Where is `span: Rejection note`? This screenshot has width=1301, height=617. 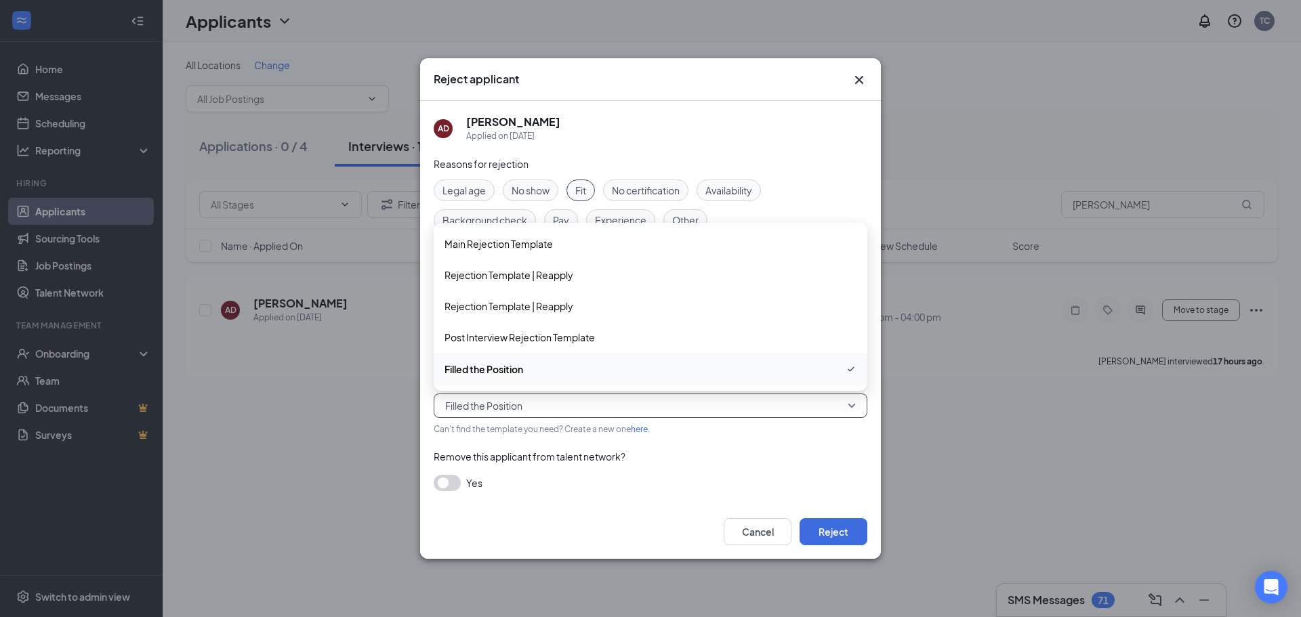 span: Rejection note is located at coordinates (466, 252).